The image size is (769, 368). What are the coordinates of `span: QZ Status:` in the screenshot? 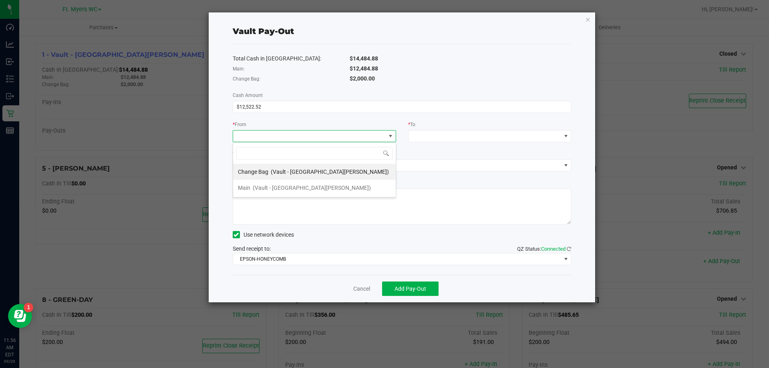 It's located at (544, 249).